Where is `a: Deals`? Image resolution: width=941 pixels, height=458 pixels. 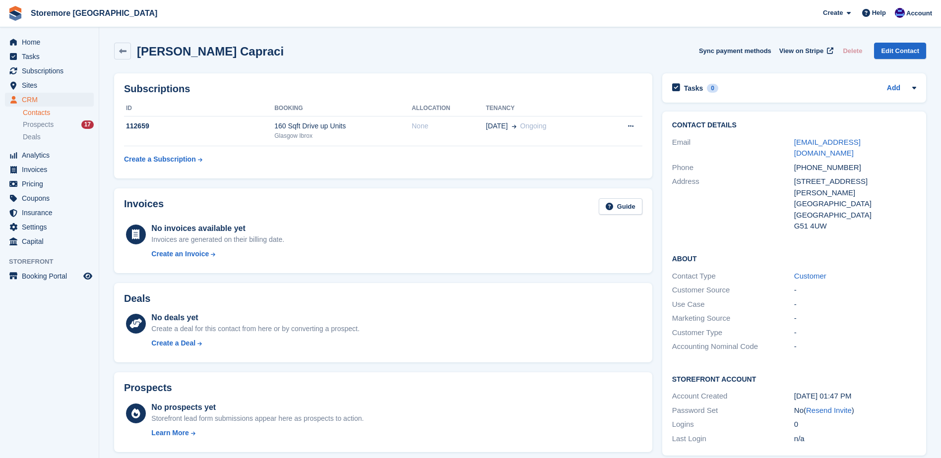 a: Deals is located at coordinates (58, 137).